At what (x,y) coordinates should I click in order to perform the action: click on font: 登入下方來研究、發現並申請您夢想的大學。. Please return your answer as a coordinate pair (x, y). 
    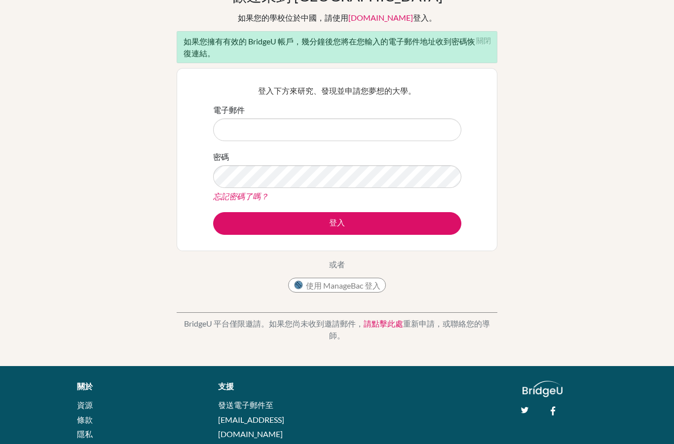
    Looking at the image, I should click on (337, 90).